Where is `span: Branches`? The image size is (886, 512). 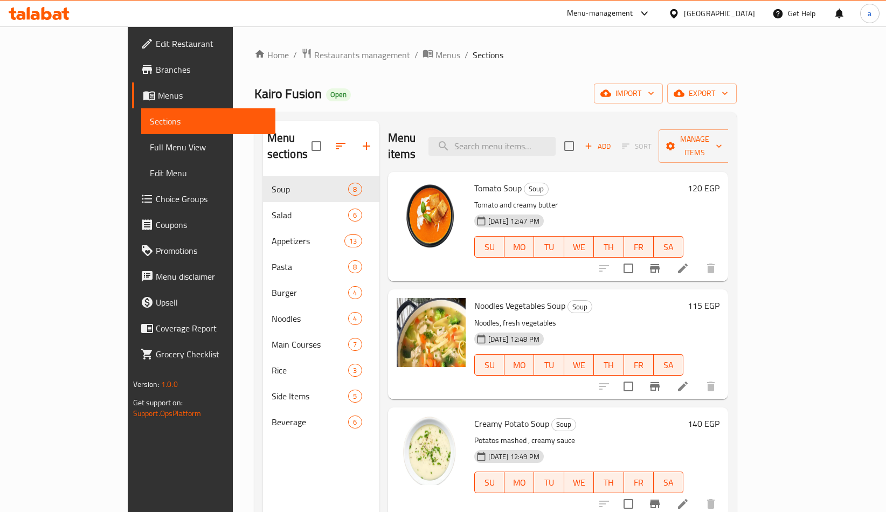 span: Branches is located at coordinates (211, 70).